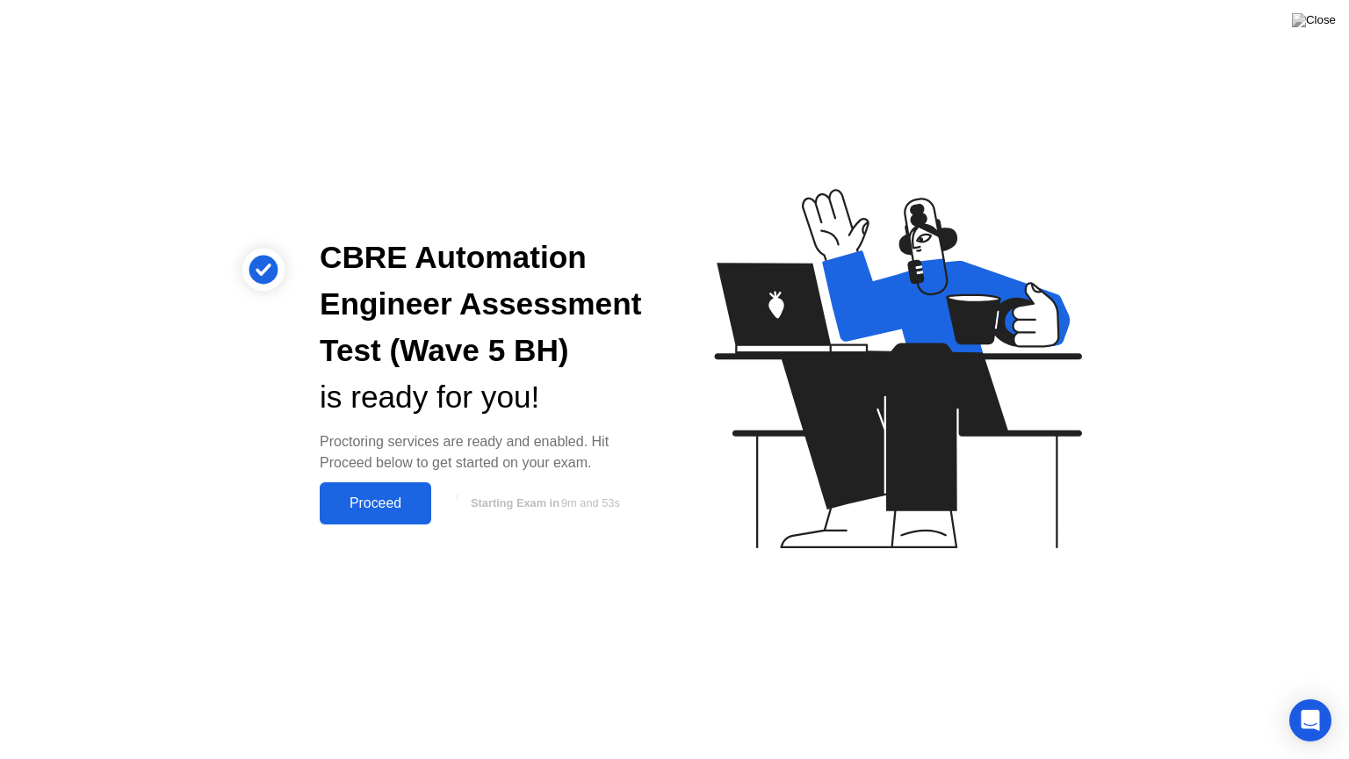 Image resolution: width=1349 pixels, height=759 pixels. What do you see at coordinates (483, 304) in the screenshot?
I see `div: CBRE Automation Engineer Assessment Test (Wave 5 BH)` at bounding box center [483, 304].